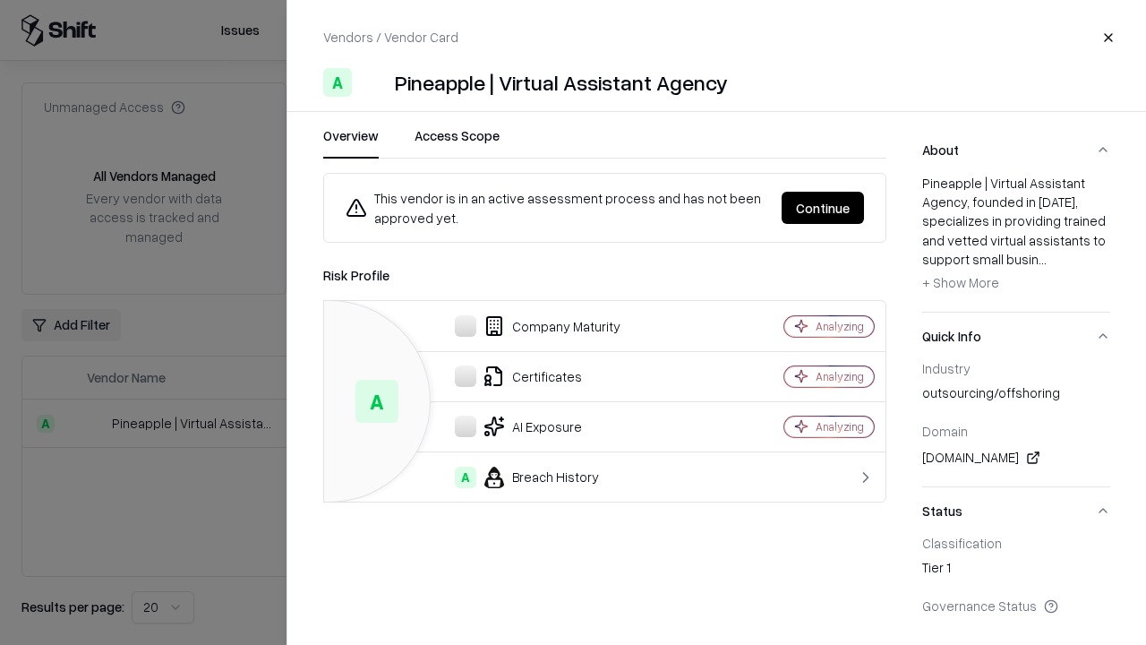 The height and width of the screenshot is (645, 1146). Describe the element at coordinates (961, 283) in the screenshot. I see `button: + Show More` at that location.